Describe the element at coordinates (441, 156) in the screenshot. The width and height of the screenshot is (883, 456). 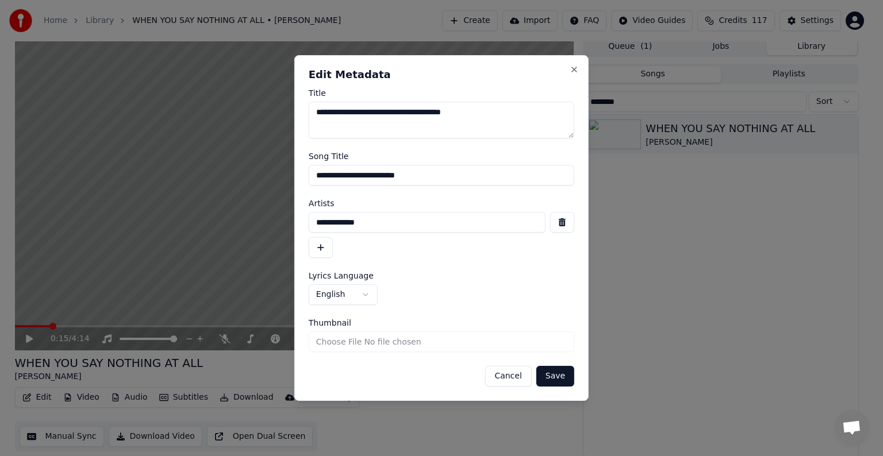
I see `label: Song Title` at that location.